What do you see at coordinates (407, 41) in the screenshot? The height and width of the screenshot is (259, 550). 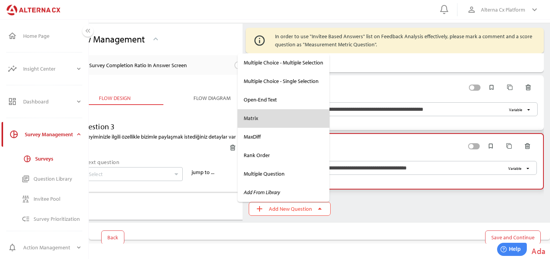 I see `div: In order to use "Invitee Based Answers" list on Feedback Analysis effectively, please mark a comm...` at bounding box center [407, 41].